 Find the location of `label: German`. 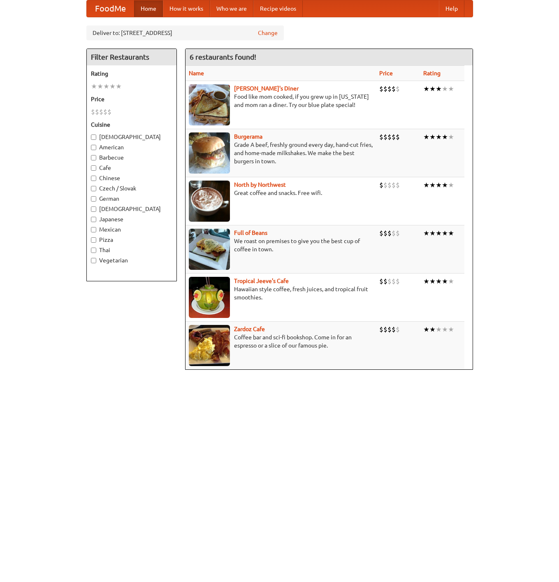

label: German is located at coordinates (132, 199).